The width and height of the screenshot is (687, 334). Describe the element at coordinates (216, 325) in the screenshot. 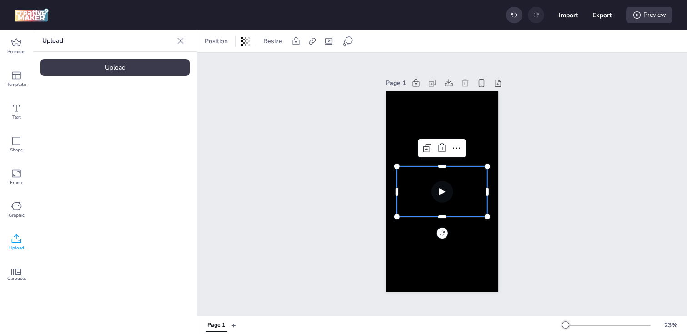

I see `div: Tabs` at that location.